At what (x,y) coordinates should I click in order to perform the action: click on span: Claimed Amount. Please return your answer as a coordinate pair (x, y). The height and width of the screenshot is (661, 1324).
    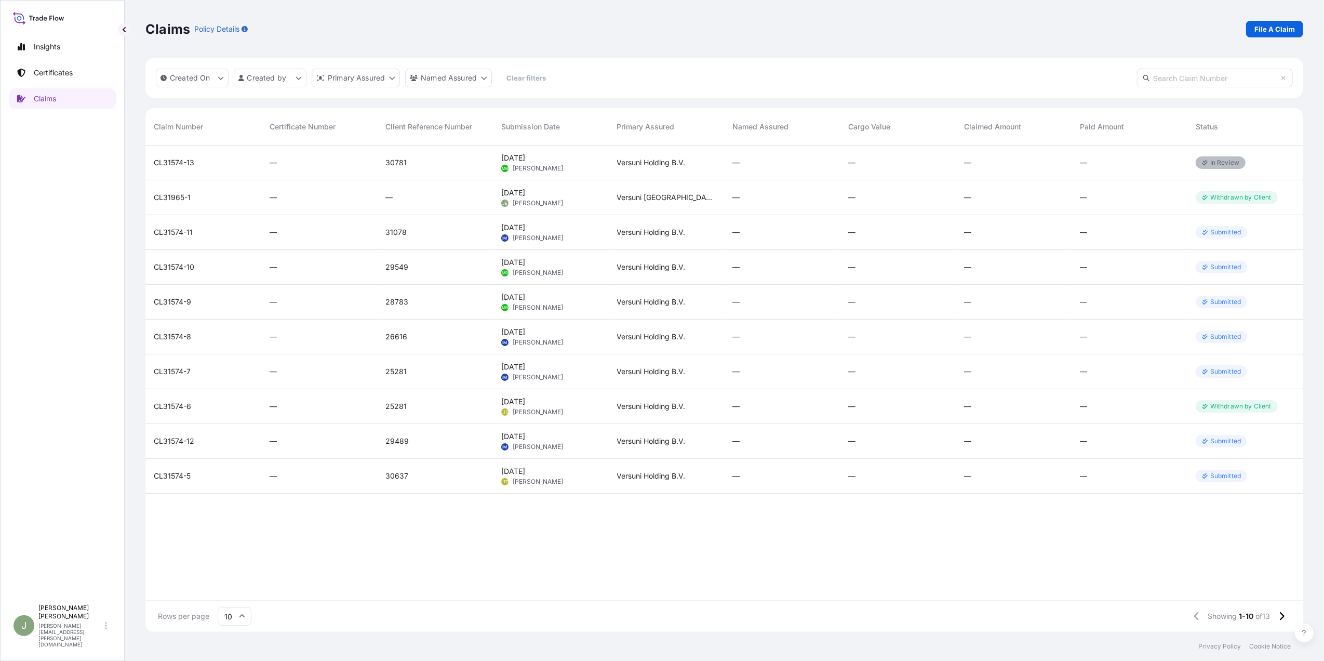
    Looking at the image, I should click on (993, 127).